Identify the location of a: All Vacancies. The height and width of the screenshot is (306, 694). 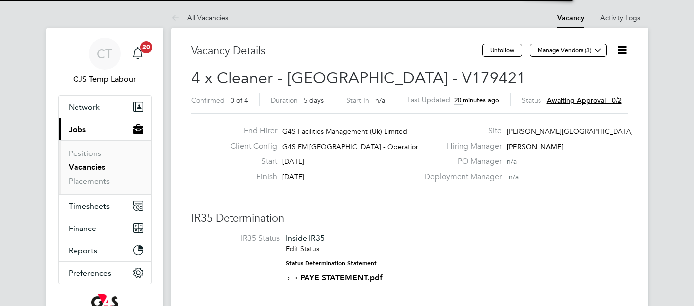
(200, 18).